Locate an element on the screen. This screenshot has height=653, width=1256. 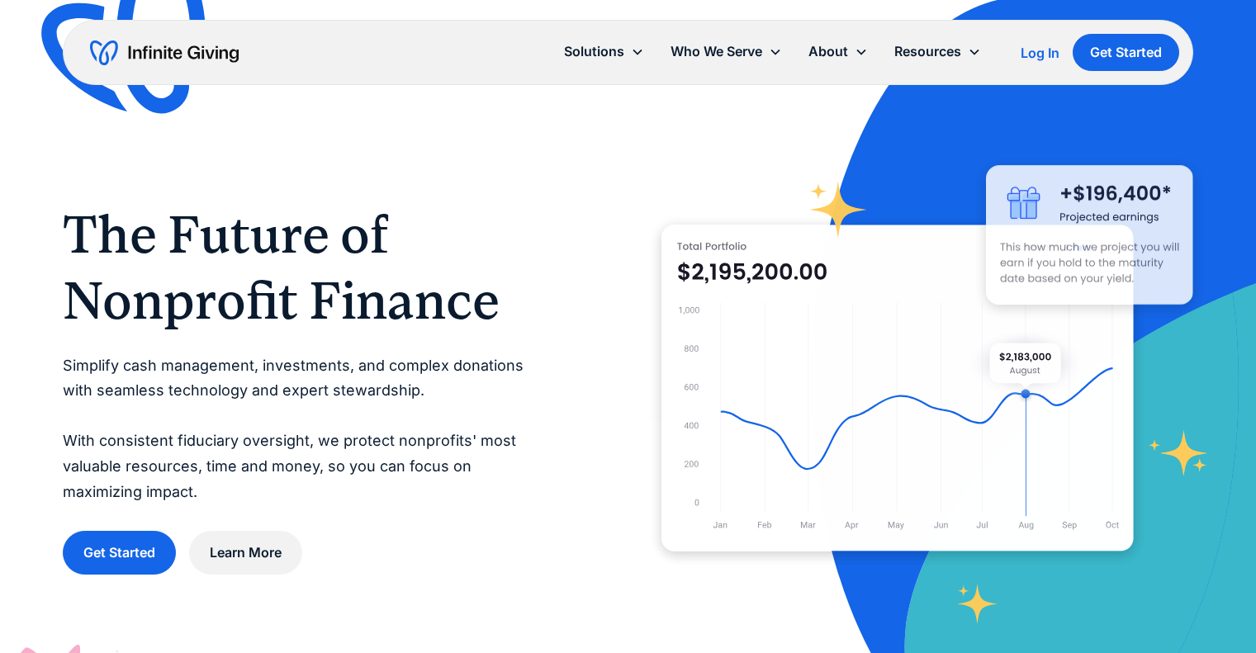
img: fundraising star is located at coordinates (1178, 453).